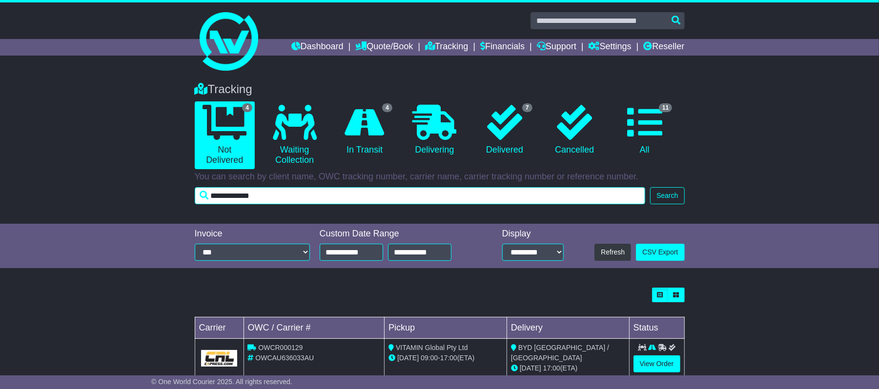  What do you see at coordinates (612, 252) in the screenshot?
I see `button: Refresh` at bounding box center [612, 252].